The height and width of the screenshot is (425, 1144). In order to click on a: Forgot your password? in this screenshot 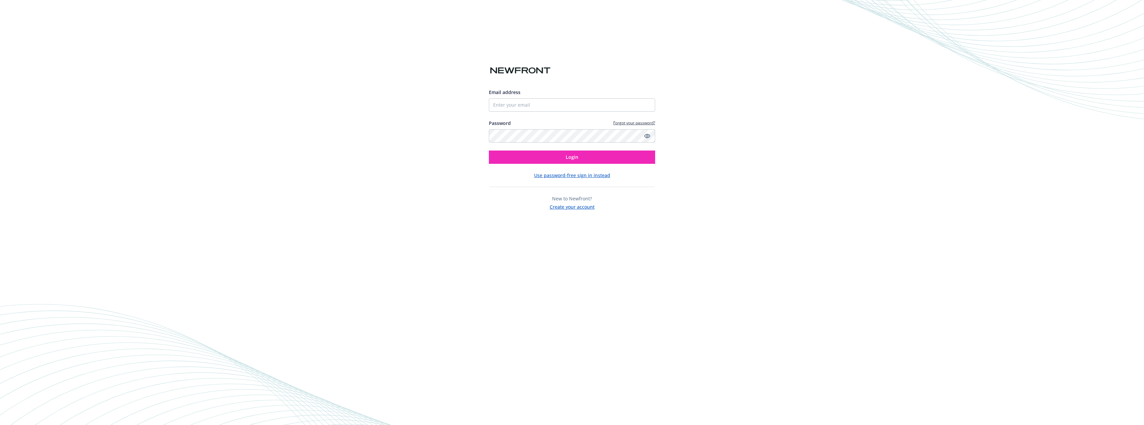, I will do `click(634, 123)`.